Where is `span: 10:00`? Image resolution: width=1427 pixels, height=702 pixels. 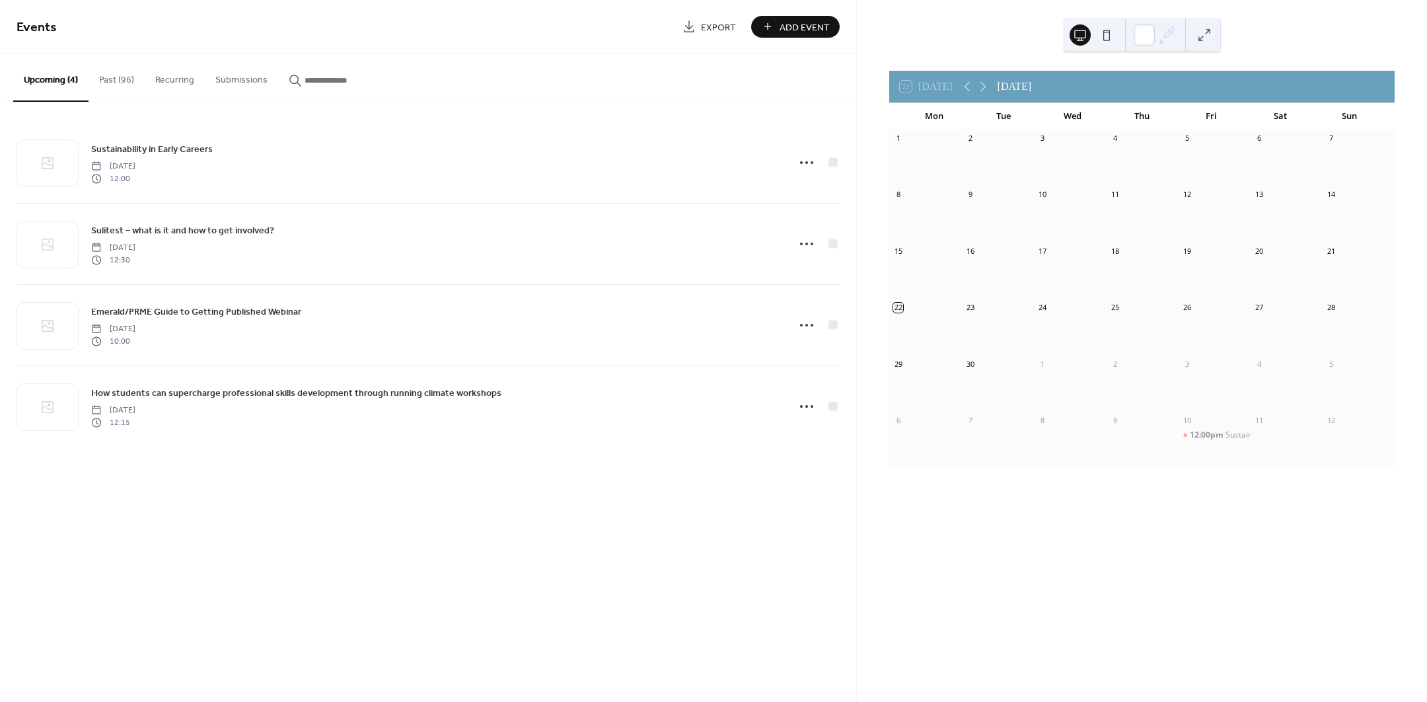 span: 10:00 is located at coordinates (113, 341).